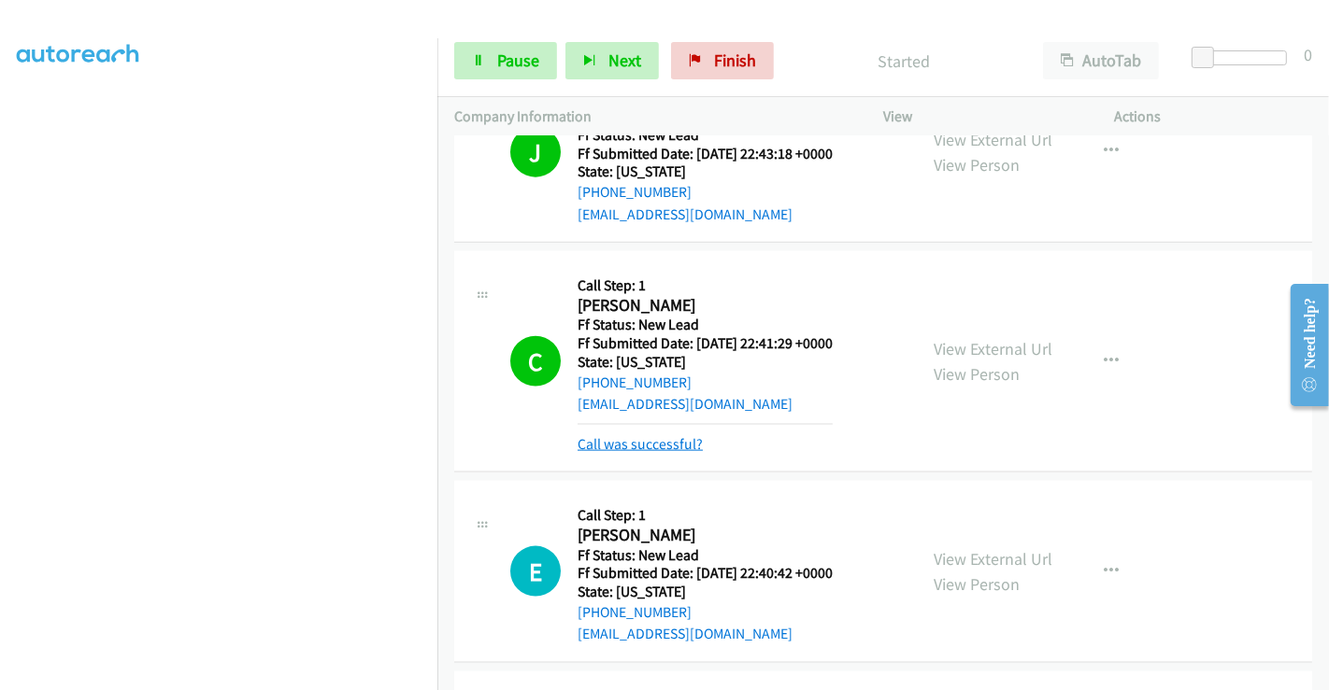 The height and width of the screenshot is (690, 1329). What do you see at coordinates (1101, 61) in the screenshot?
I see `button: AutoTab` at bounding box center [1101, 61].